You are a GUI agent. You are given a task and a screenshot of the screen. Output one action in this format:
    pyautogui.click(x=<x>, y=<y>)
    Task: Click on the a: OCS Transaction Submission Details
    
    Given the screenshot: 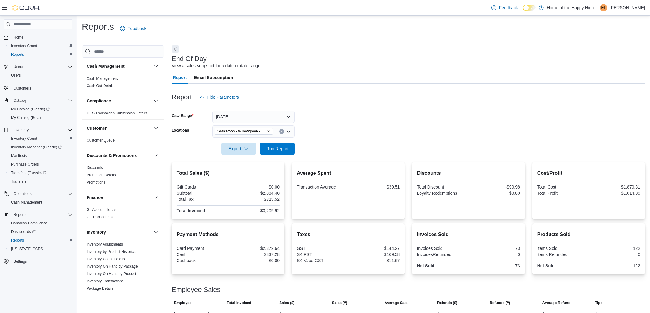 What is the action you would take?
    pyautogui.click(x=117, y=113)
    